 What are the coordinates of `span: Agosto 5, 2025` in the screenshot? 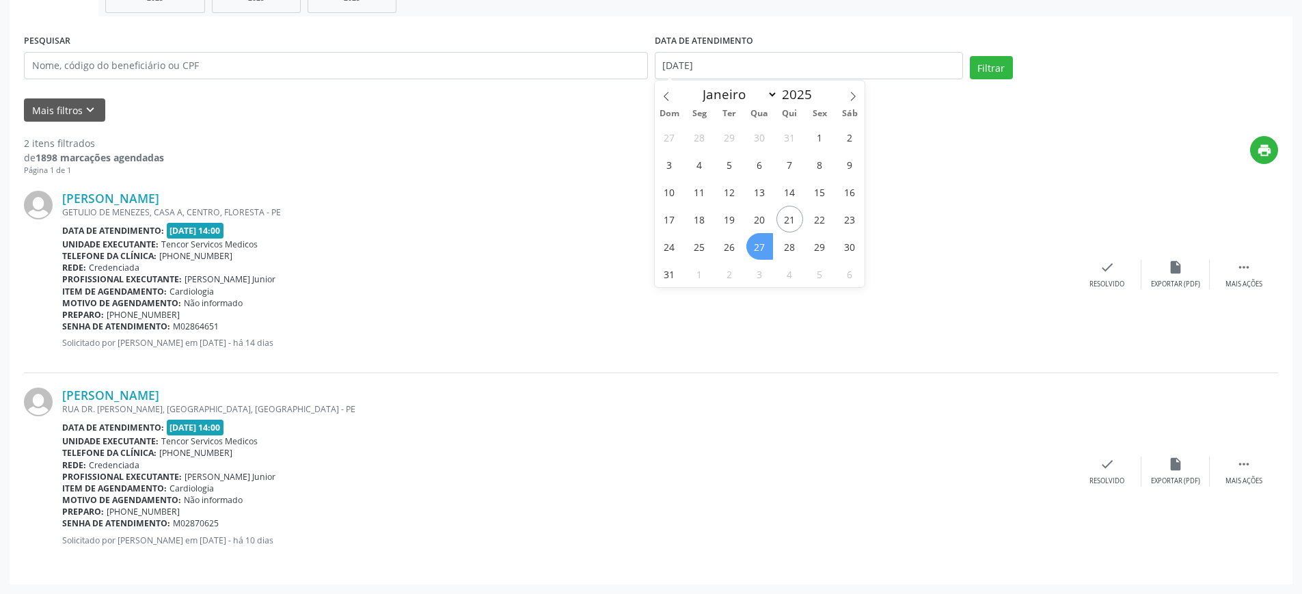 It's located at (729, 164).